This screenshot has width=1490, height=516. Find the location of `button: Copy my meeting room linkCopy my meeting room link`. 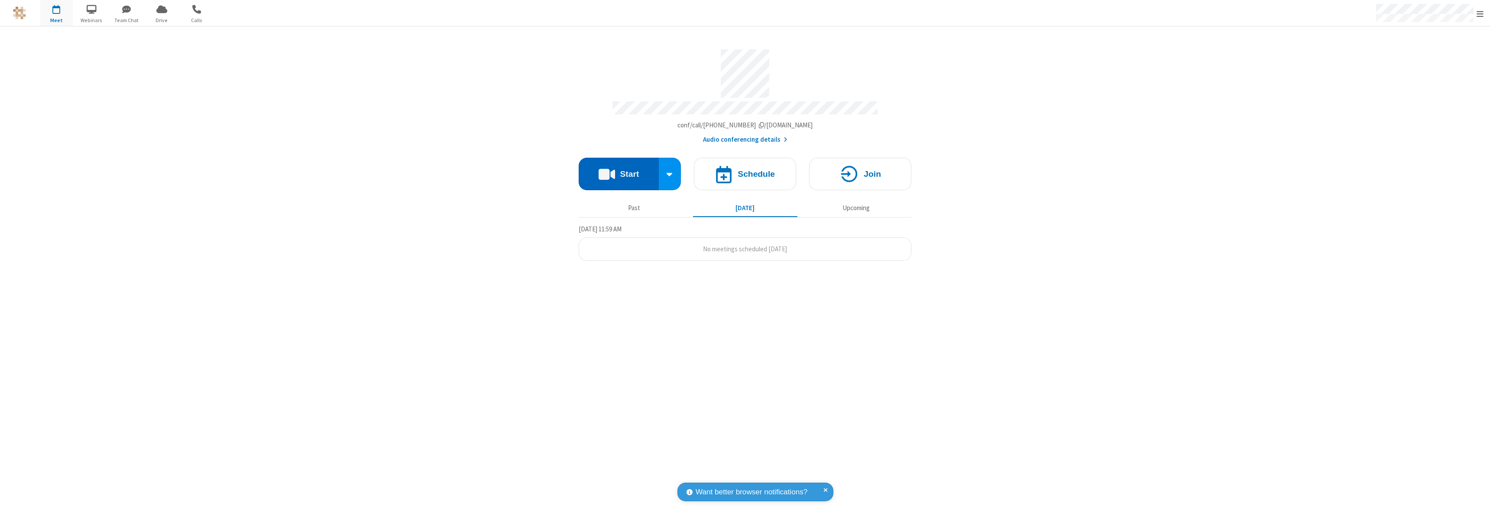

button: Copy my meeting room linkCopy my meeting room link is located at coordinates (745, 125).